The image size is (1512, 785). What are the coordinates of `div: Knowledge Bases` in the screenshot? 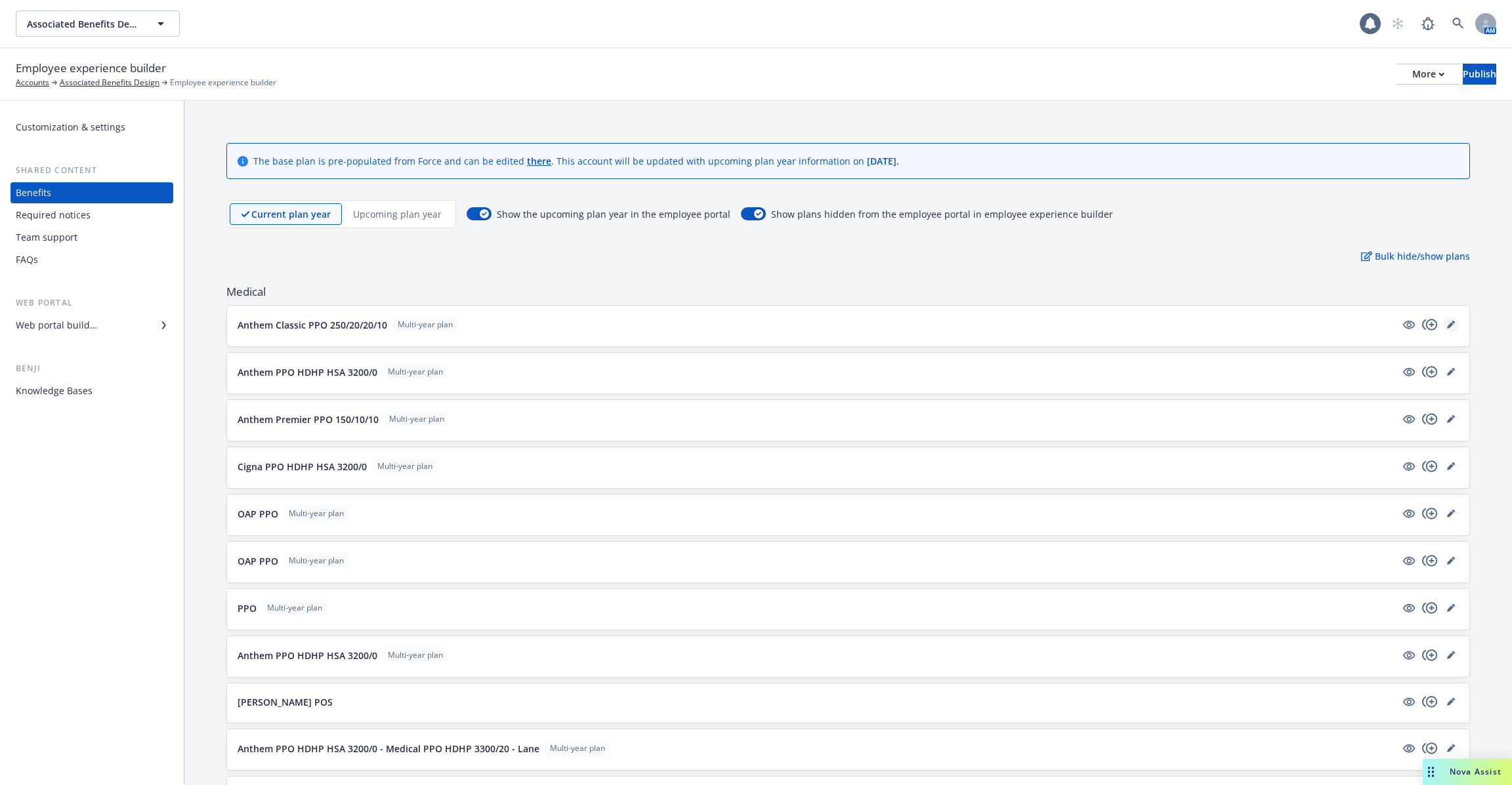 It's located at (54, 392).